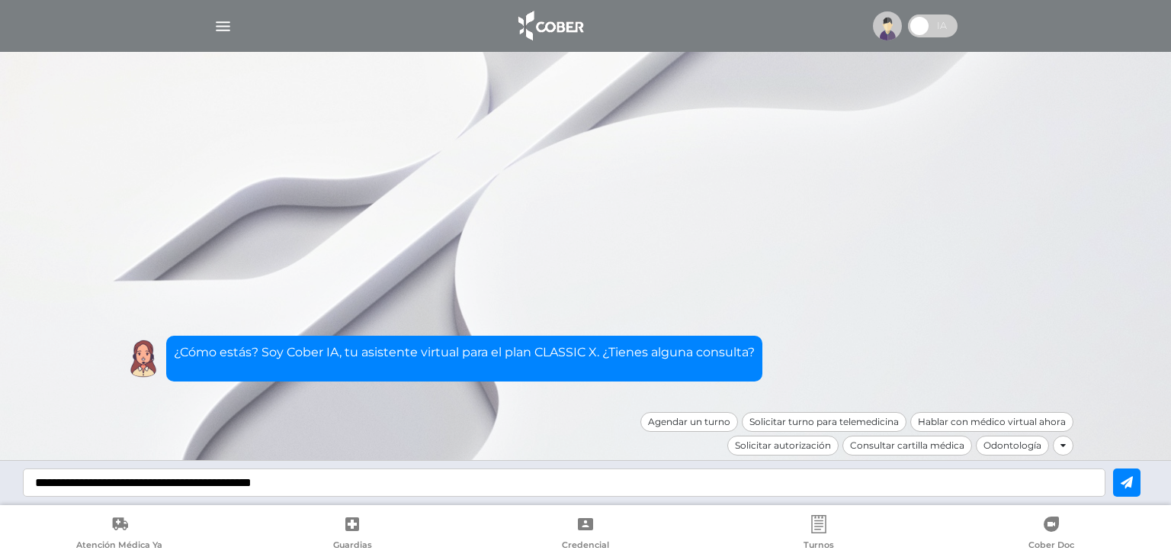  I want to click on span: Turnos, so click(819, 546).